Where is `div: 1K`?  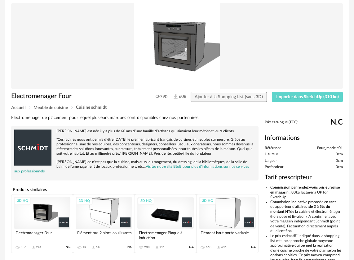
div: 1K is located at coordinates (84, 247).